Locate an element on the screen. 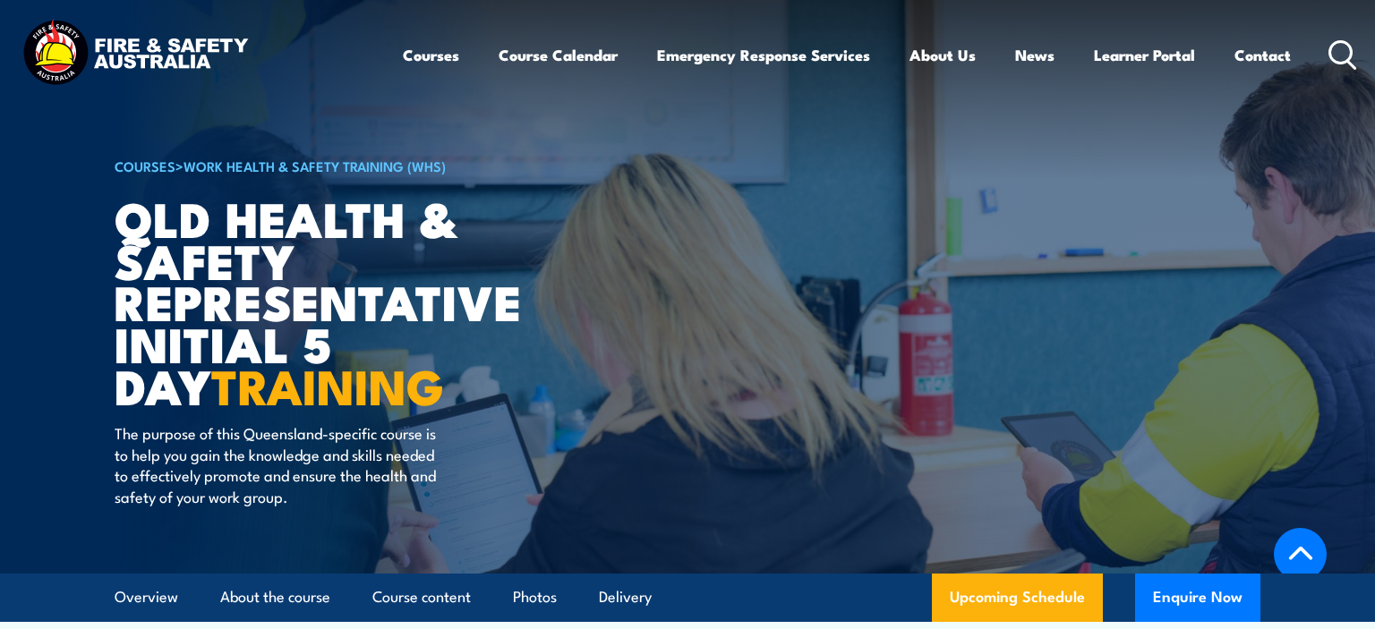 The height and width of the screenshot is (629, 1375). h1: QLD Health & Safety Representative Initial 5 Day is located at coordinates (336, 302).